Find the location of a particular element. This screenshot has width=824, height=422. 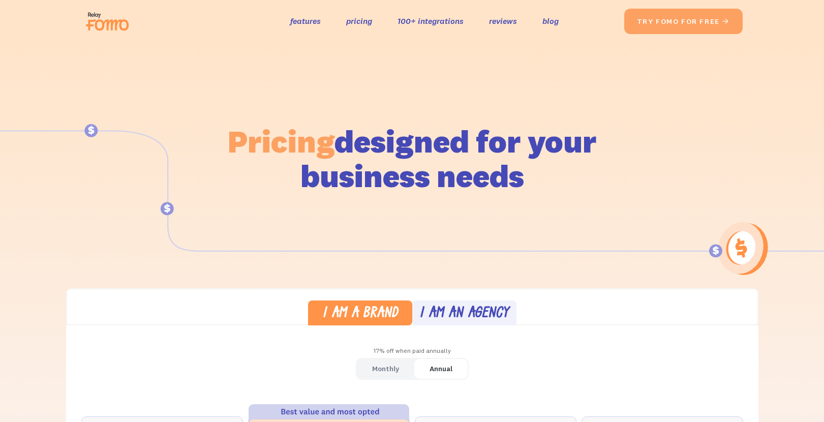

a: features is located at coordinates (305, 21).